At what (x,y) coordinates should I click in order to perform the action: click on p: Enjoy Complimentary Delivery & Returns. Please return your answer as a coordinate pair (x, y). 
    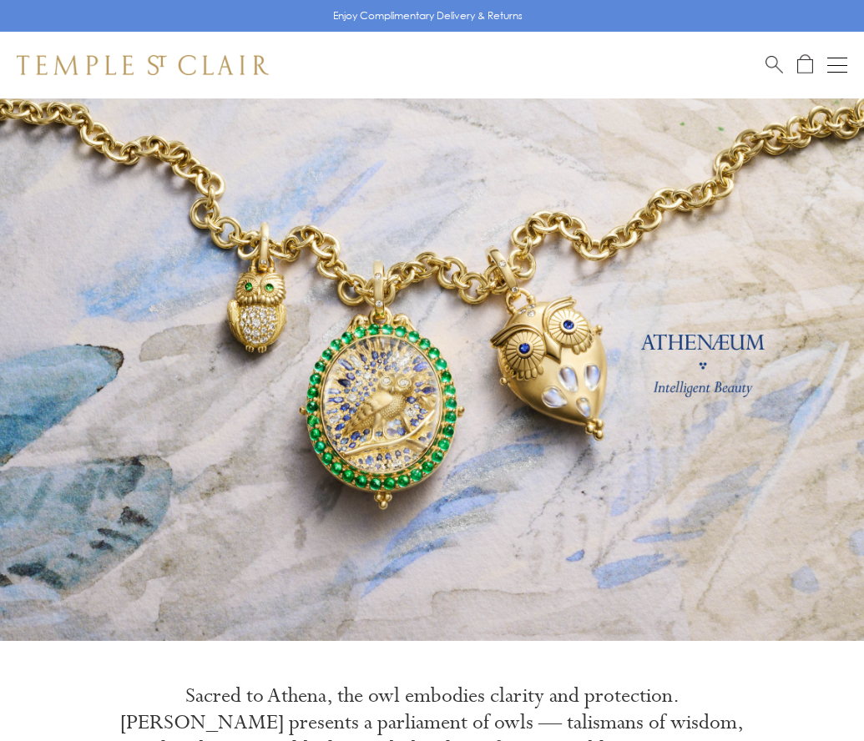
    Looking at the image, I should click on (428, 16).